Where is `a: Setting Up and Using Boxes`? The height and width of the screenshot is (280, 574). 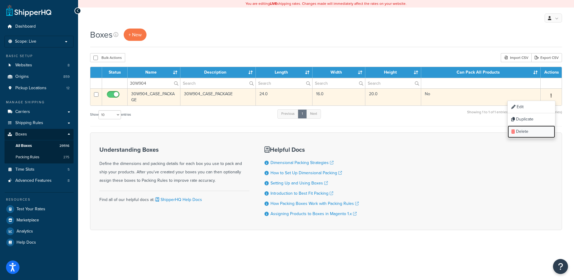
a: Setting Up and Using Boxes is located at coordinates (299, 183).